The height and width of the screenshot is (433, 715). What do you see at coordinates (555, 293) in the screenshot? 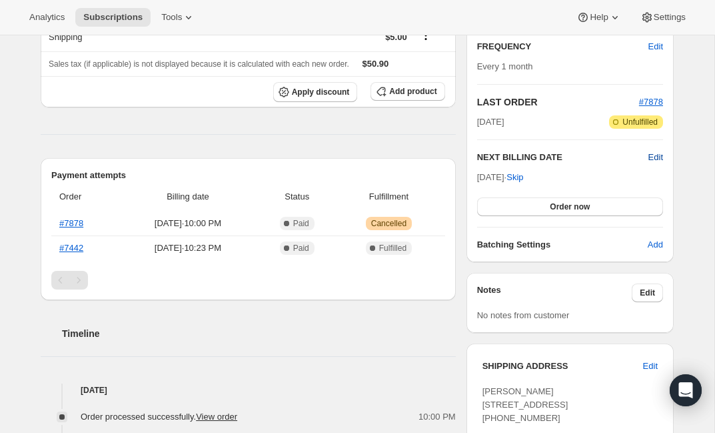
I see `h3: Notes` at bounding box center [555, 293].